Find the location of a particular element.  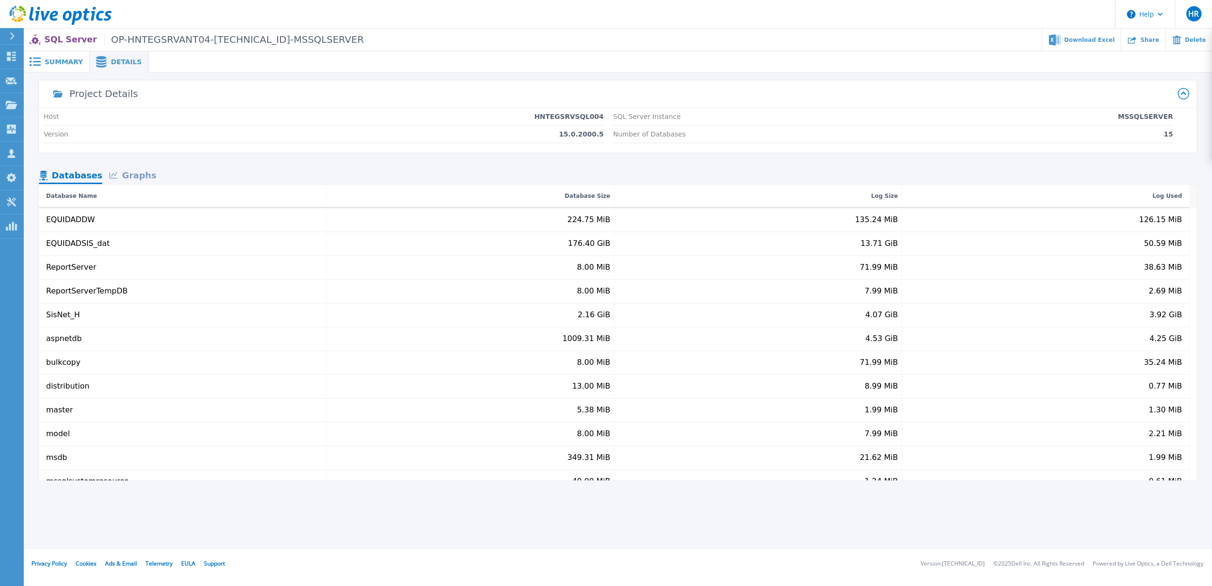

div: SisNet_H is located at coordinates (63, 315).